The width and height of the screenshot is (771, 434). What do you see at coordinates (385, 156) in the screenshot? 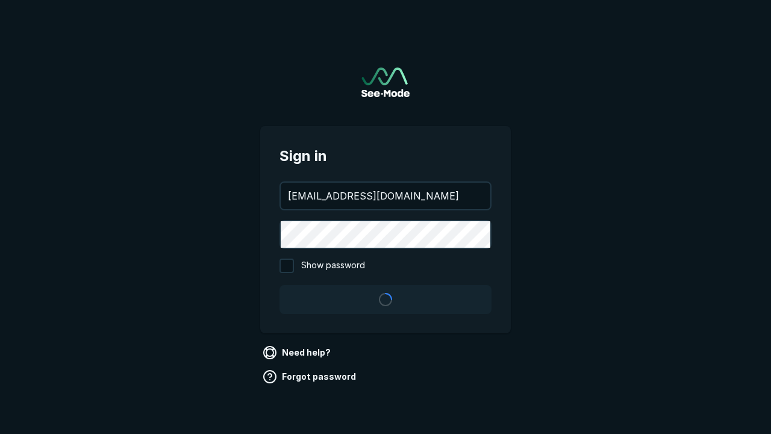
I see `span: Sign in` at bounding box center [385, 156].